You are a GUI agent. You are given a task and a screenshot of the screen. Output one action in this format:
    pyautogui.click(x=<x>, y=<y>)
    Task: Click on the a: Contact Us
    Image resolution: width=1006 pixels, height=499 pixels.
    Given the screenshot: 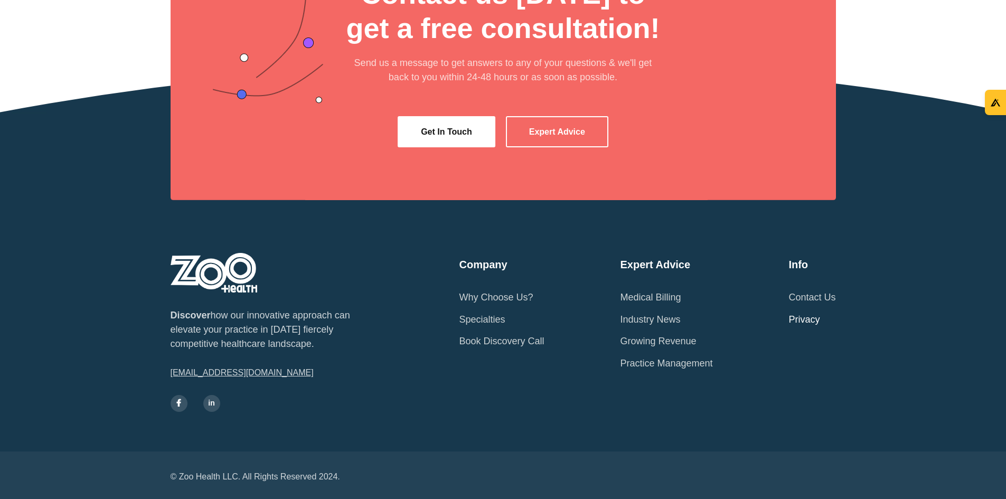 What is the action you would take?
    pyautogui.click(x=811, y=298)
    